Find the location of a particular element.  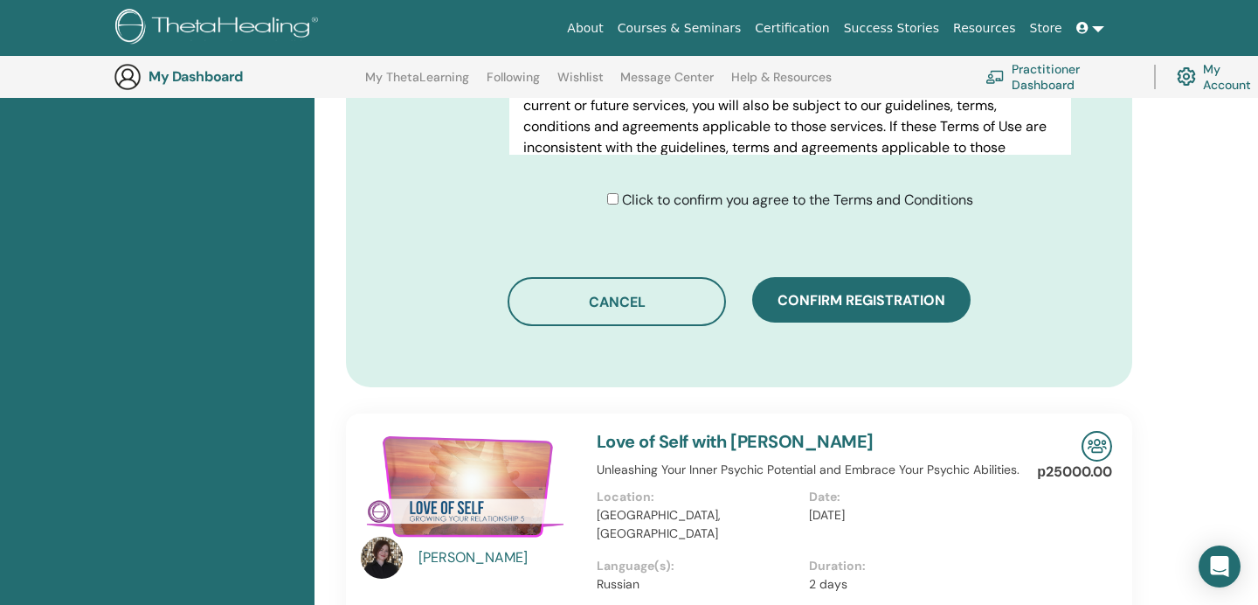

span: Confirm registration is located at coordinates (861, 300).